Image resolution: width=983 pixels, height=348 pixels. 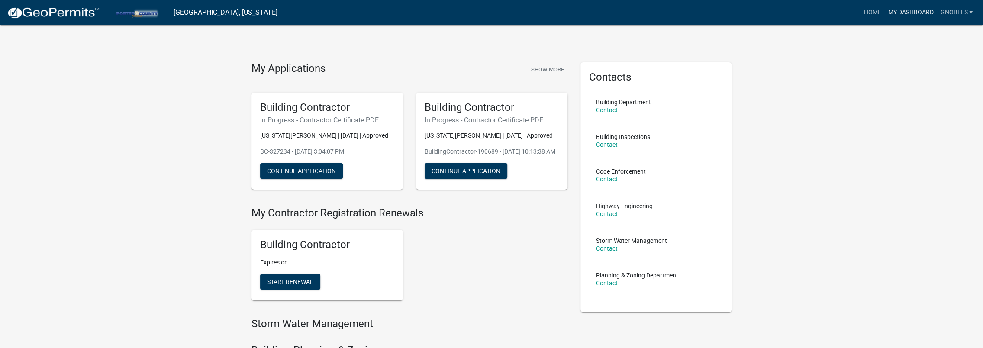 What do you see at coordinates (621, 171) in the screenshot?
I see `p: Code Enforcement` at bounding box center [621, 171].